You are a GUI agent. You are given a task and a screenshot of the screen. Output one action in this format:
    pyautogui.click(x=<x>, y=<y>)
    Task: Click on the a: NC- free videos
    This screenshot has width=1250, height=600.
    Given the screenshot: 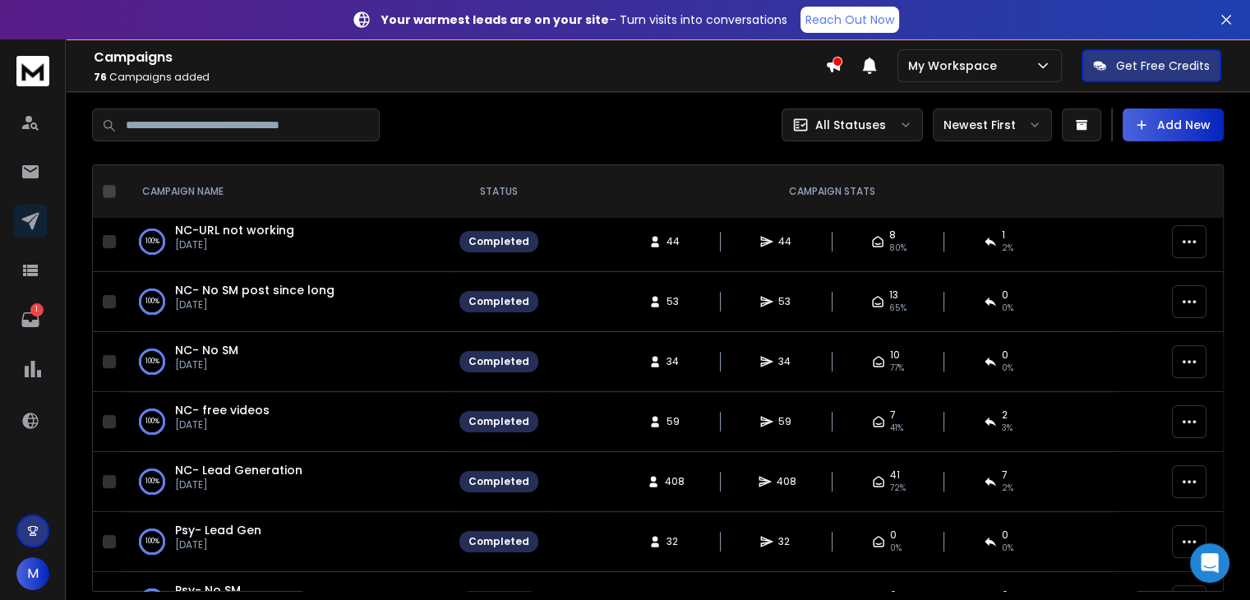 What is the action you would take?
    pyautogui.click(x=222, y=410)
    